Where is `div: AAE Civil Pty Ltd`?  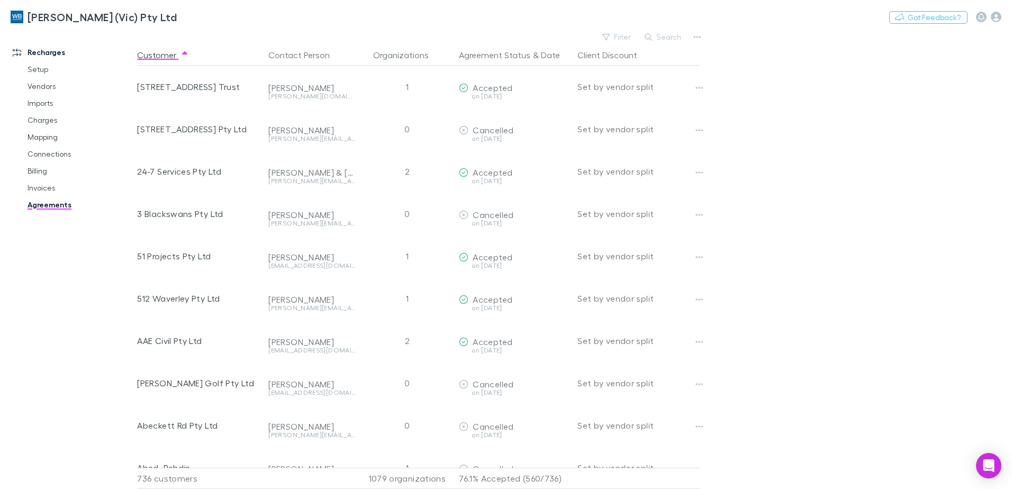 div: AAE Civil Pty Ltd is located at coordinates (199, 341).